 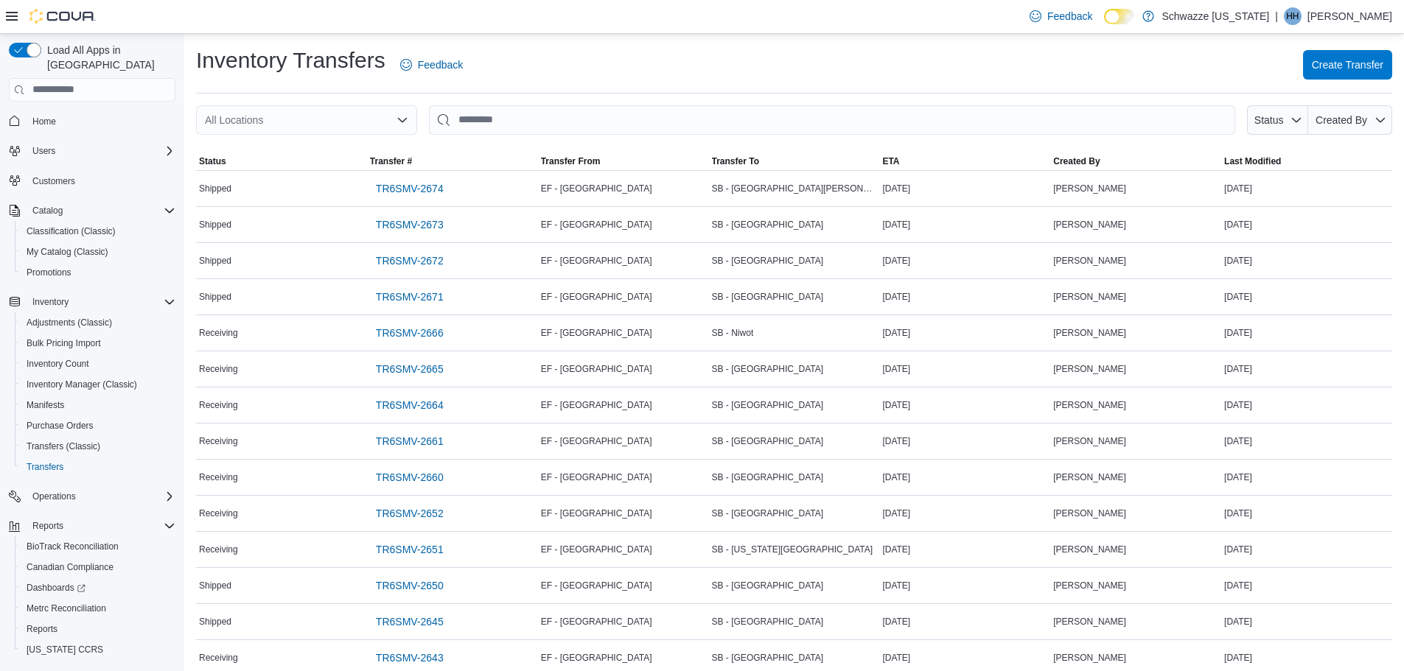 I want to click on span: My Catalog (Classic), so click(x=98, y=252).